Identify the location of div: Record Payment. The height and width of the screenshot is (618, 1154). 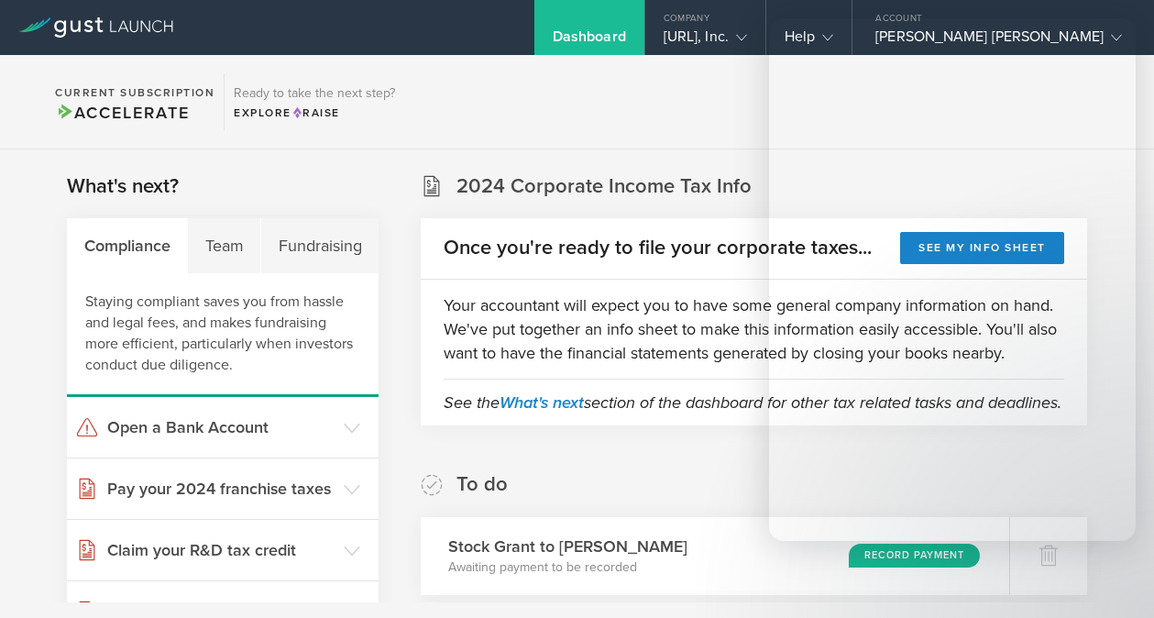
(914, 555).